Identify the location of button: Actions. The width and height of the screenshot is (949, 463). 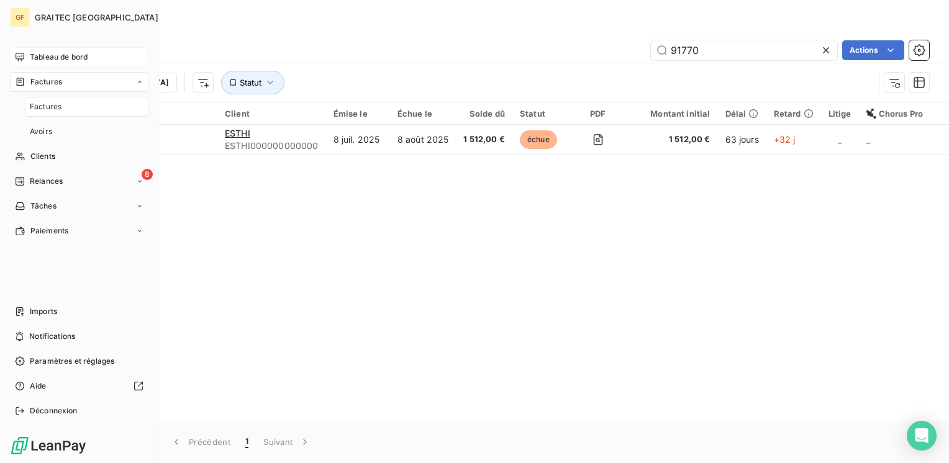
(873, 50).